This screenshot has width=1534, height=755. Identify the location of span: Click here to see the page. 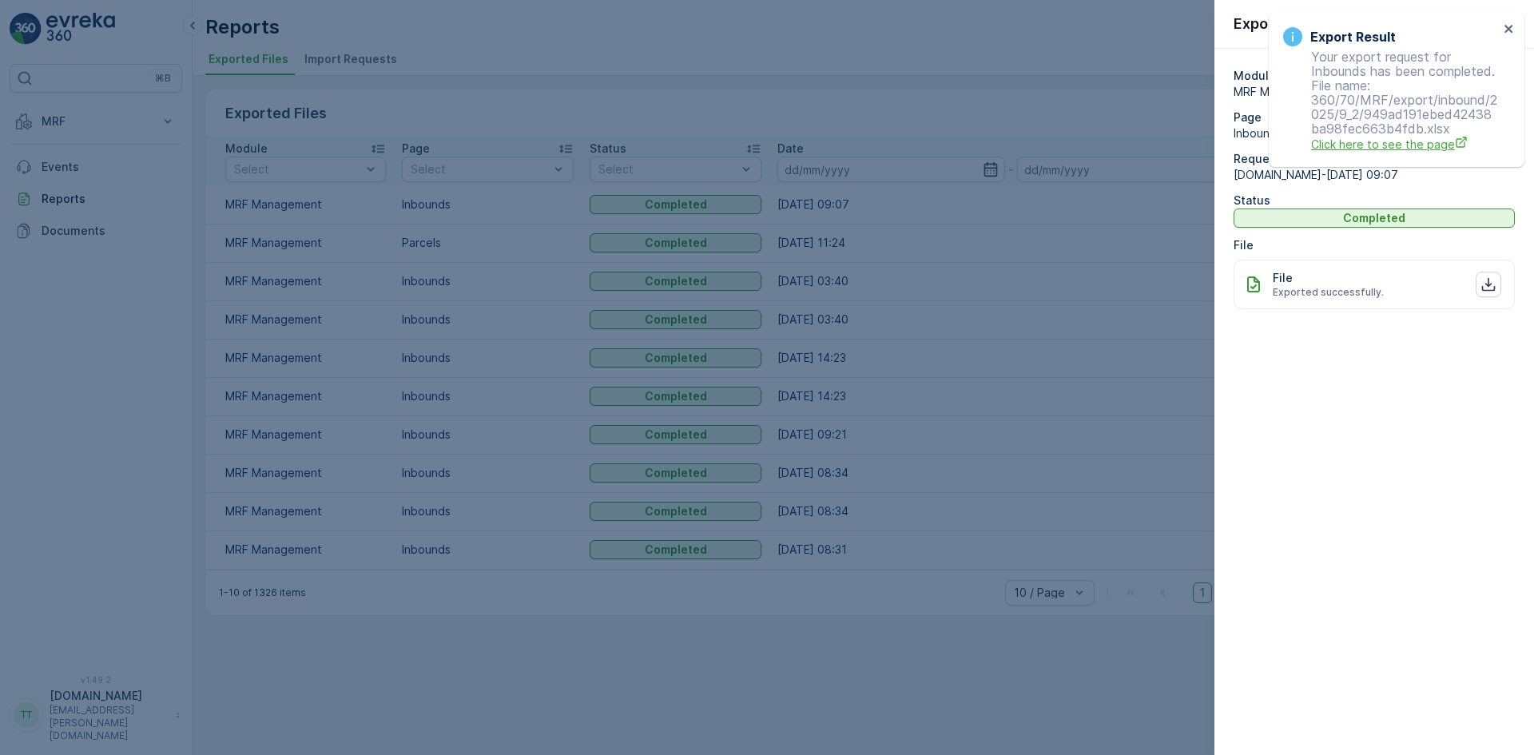
(1404, 144).